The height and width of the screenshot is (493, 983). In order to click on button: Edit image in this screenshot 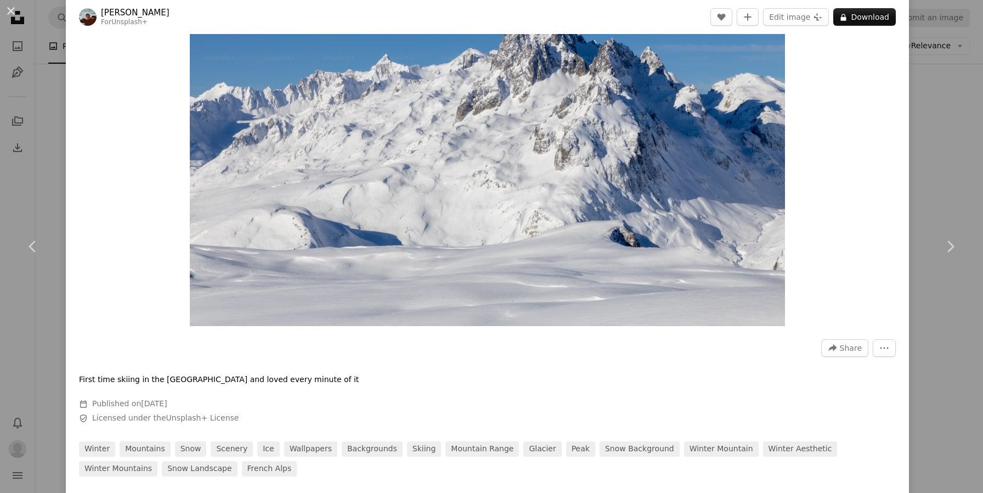, I will do `click(796, 17)`.